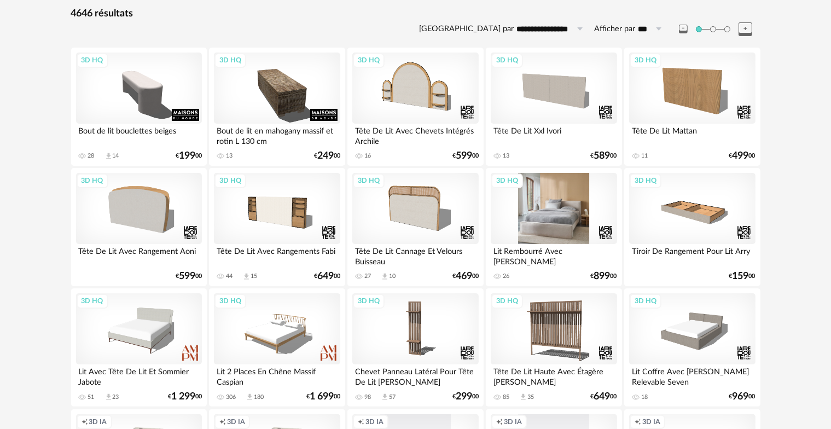 Image resolution: width=831 pixels, height=429 pixels. What do you see at coordinates (139, 135) in the screenshot?
I see `div: Bout de lit bouclettes beiges` at bounding box center [139, 135].